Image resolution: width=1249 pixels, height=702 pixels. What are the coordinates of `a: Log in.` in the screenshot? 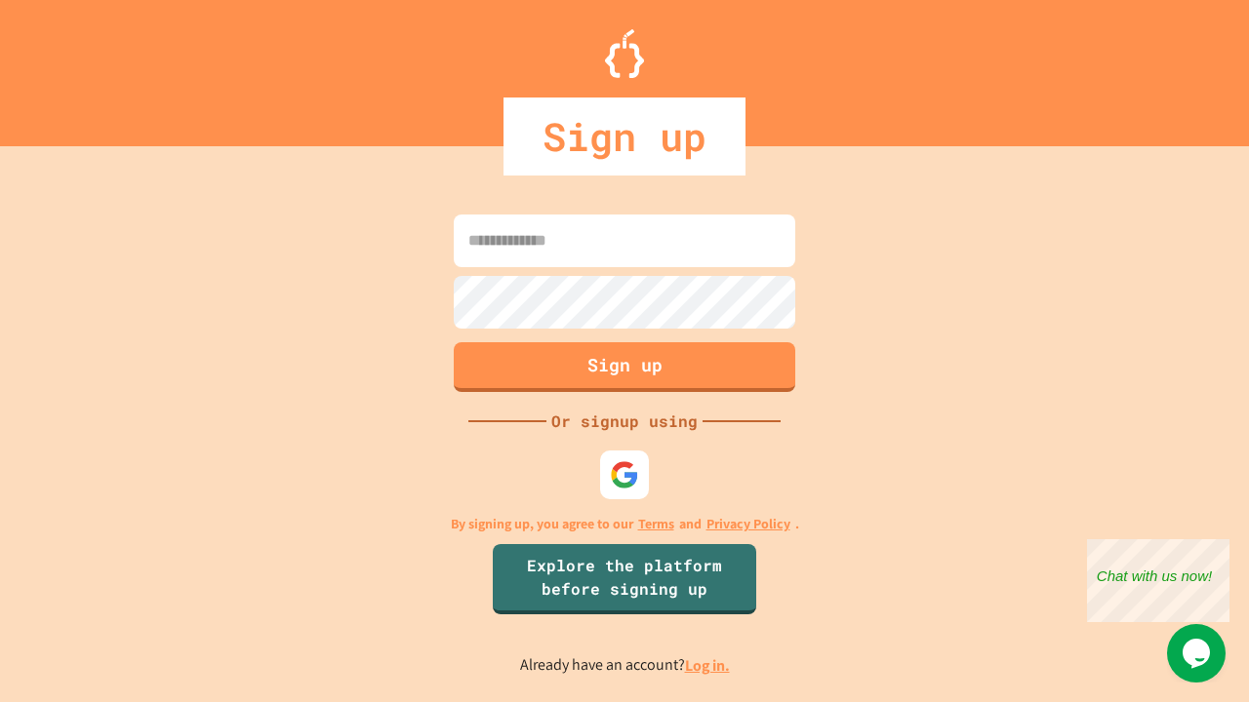 It's located at (707, 665).